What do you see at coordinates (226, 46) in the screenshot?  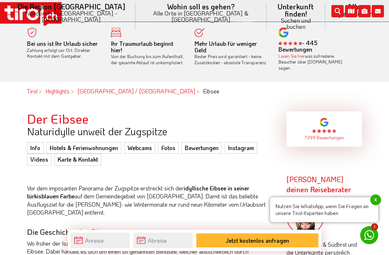 I see `b: Mehr Urlaub für weniger Geld` at bounding box center [226, 46].